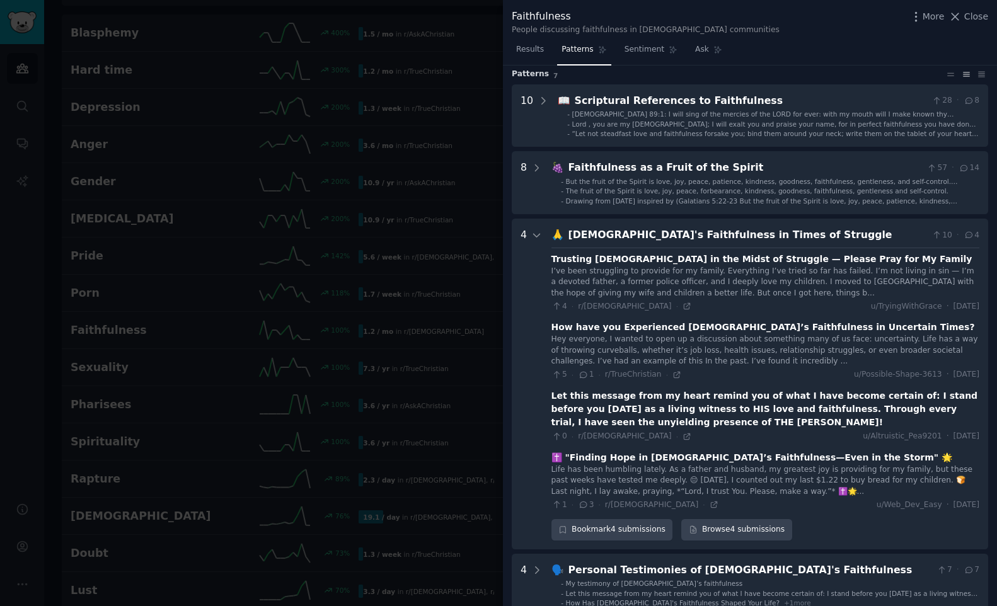 The width and height of the screenshot is (997, 606). What do you see at coordinates (968, 16) in the screenshot?
I see `button: Close` at bounding box center [968, 16].